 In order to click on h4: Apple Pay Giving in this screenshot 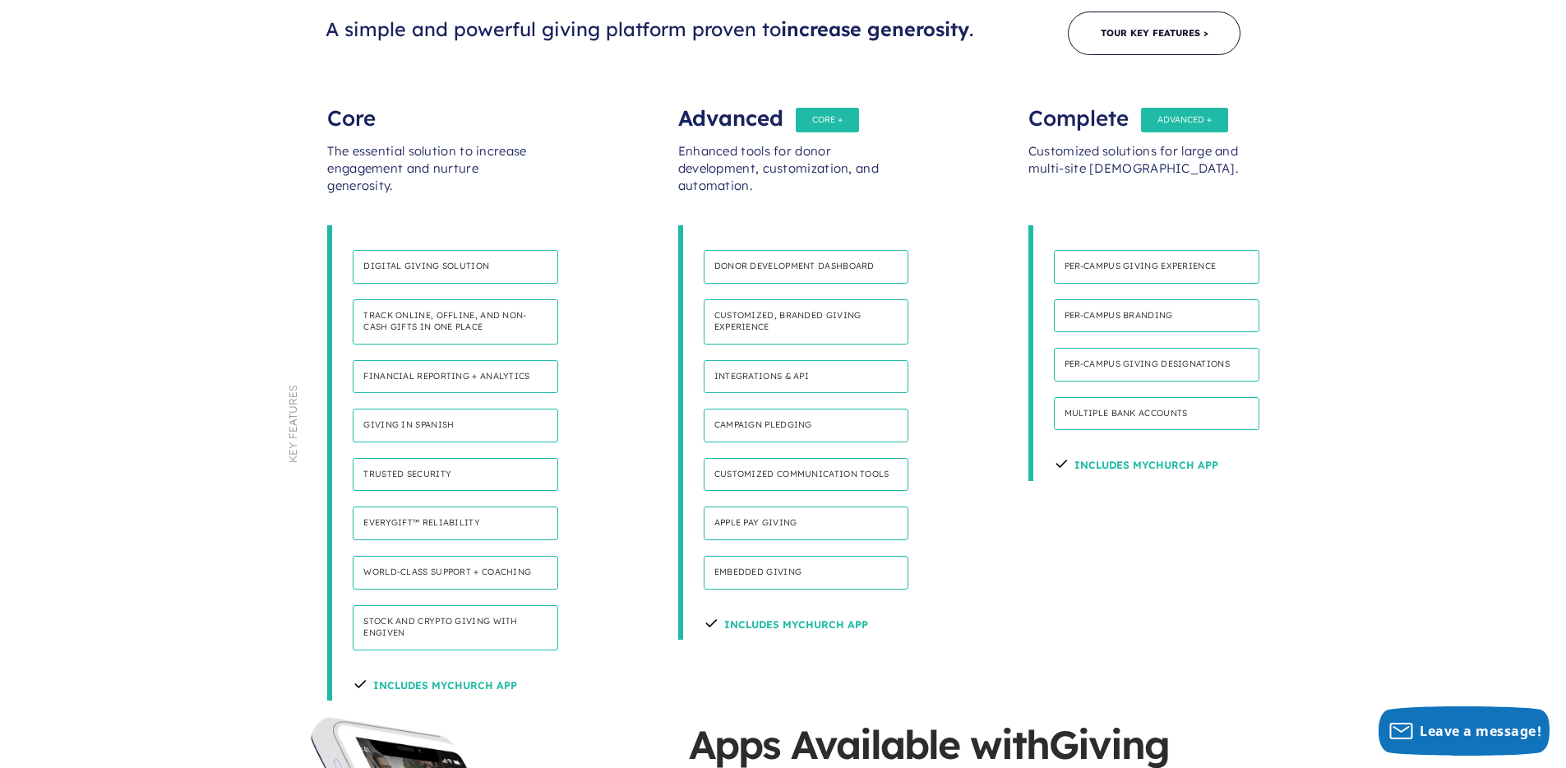, I will do `click(806, 523)`.